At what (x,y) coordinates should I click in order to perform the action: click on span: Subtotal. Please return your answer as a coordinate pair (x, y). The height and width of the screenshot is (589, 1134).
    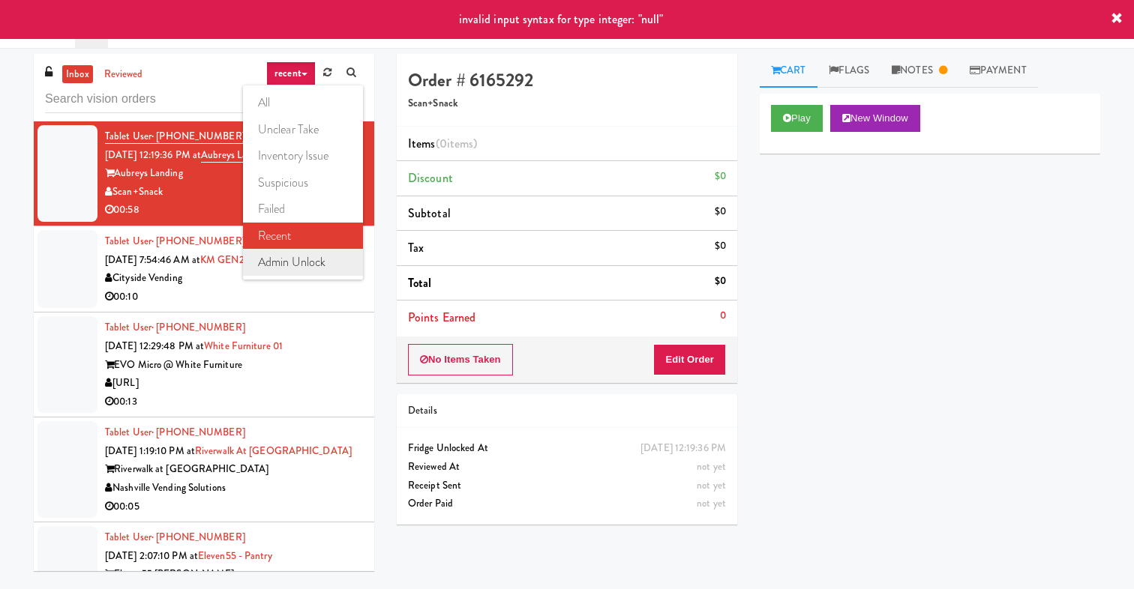
    Looking at the image, I should click on (429, 213).